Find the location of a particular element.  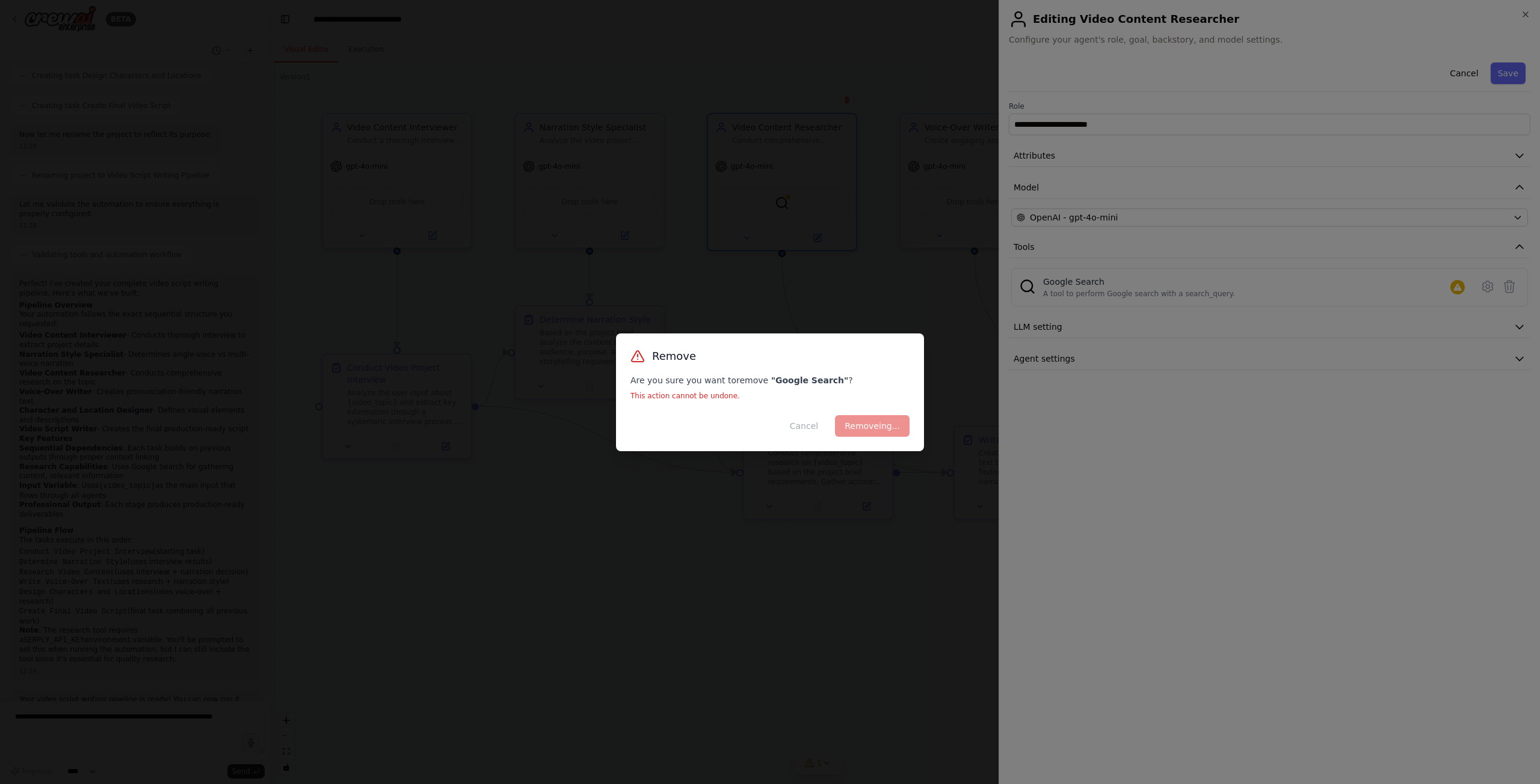

button: Cancel is located at coordinates (803, 426).